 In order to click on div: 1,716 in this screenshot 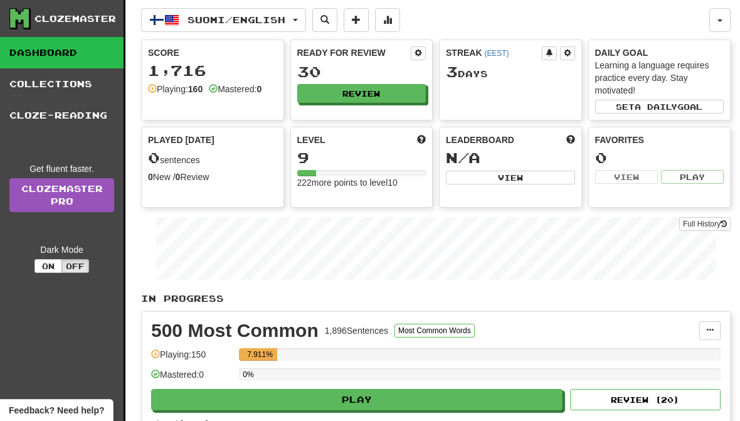, I will do `click(213, 70)`.